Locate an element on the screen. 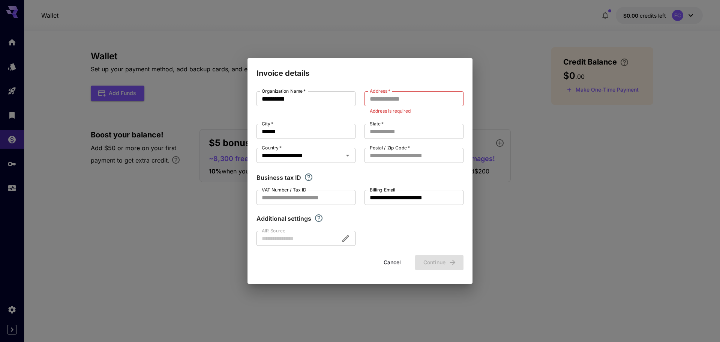  svg: Explore additional customization settings is located at coordinates (319, 218).